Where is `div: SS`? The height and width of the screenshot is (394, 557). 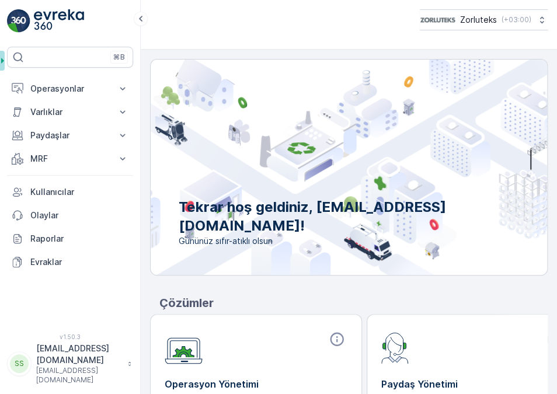
div: SS is located at coordinates (19, 364).